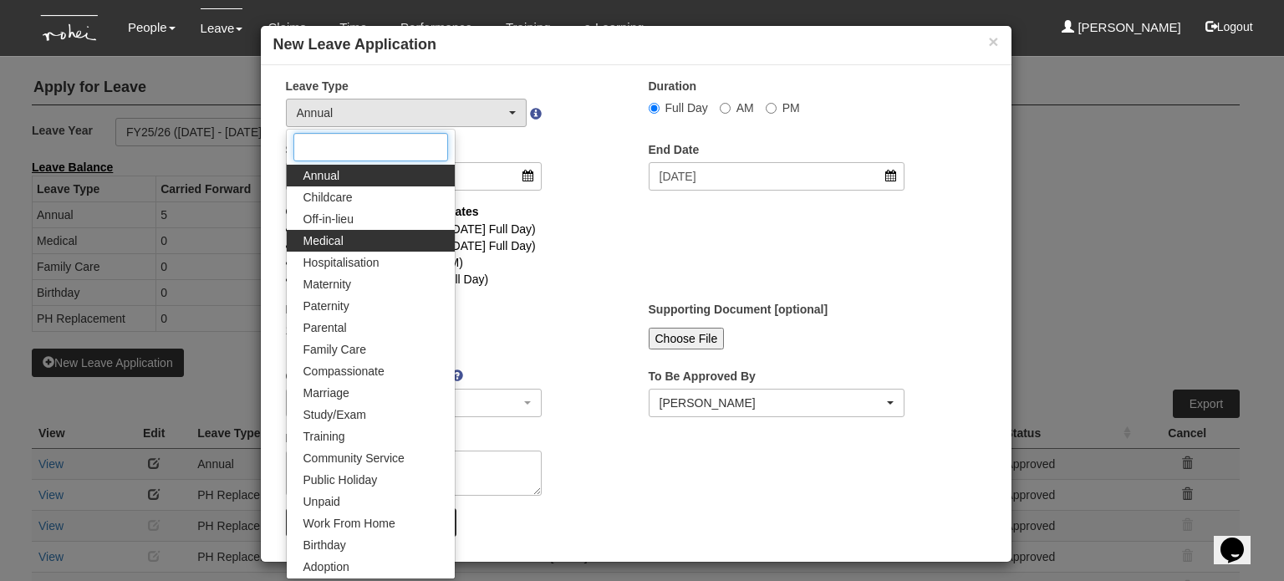 This screenshot has height=581, width=1284. I want to click on span: Community Service, so click(354, 458).